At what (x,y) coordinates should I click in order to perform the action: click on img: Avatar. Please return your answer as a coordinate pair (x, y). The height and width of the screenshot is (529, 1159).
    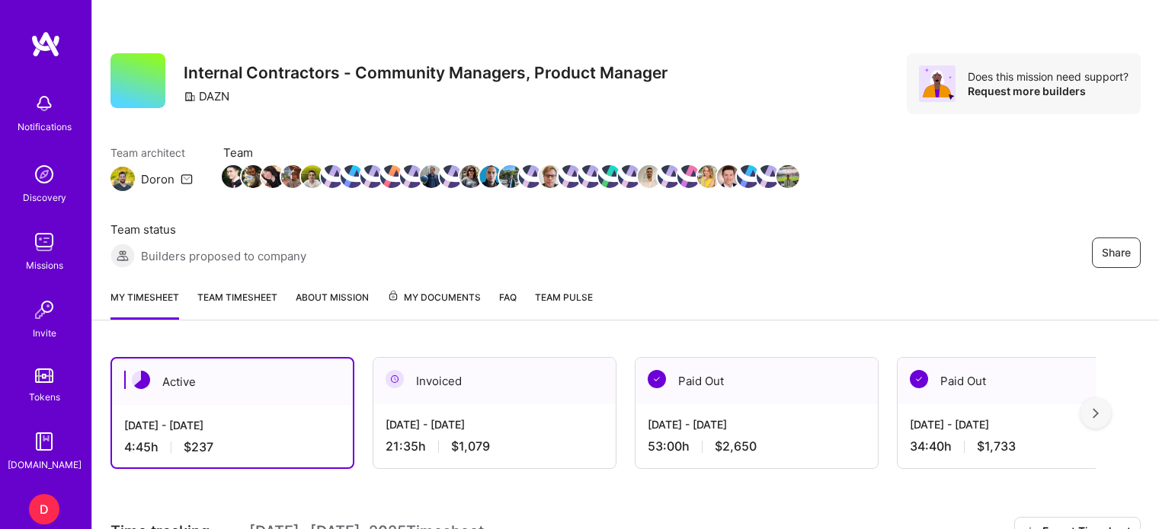
    Looking at the image, I should click on (937, 84).